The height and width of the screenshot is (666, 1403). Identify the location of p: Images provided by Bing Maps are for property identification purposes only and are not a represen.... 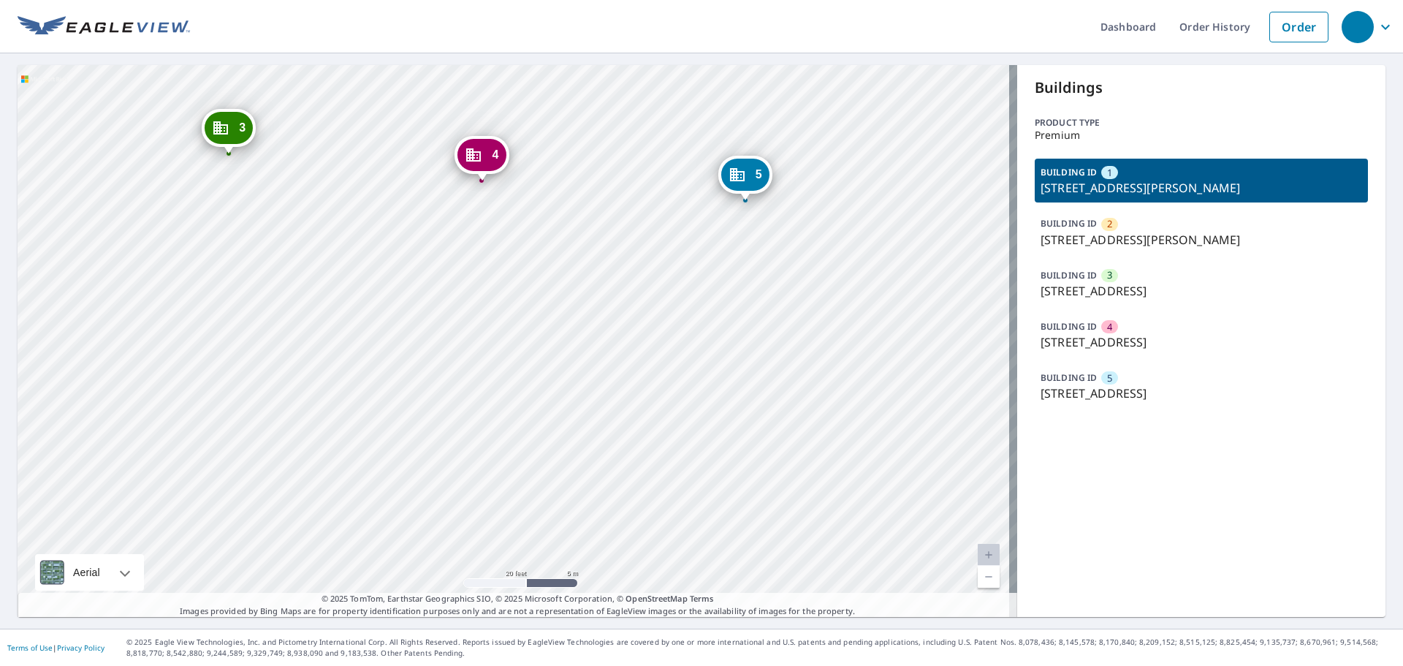
(517, 604).